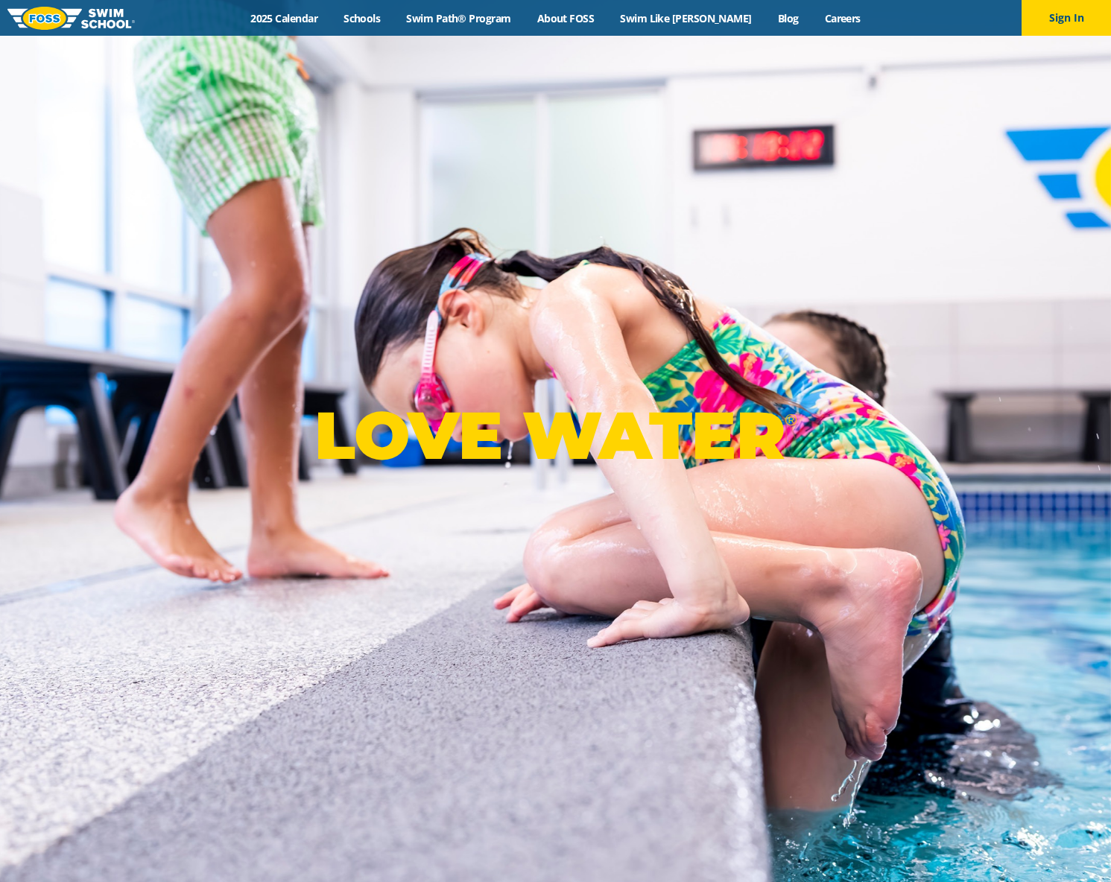  I want to click on p: LOVE WATER, so click(555, 435).